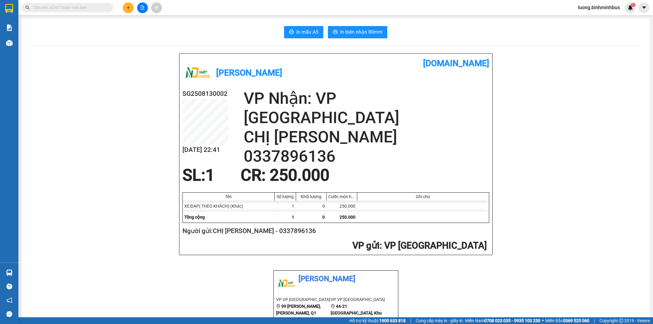  I want to click on span: aim, so click(156, 8).